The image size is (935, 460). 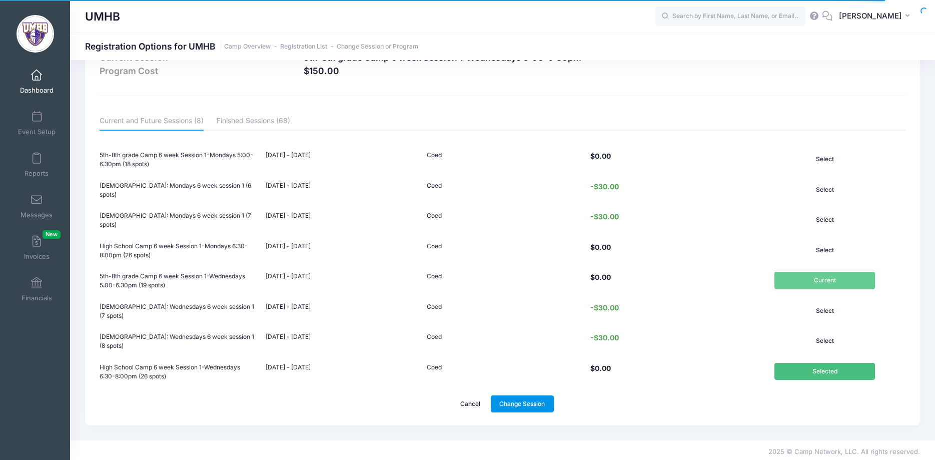 What do you see at coordinates (180, 251) in the screenshot?
I see `td: High School Camp 6 week Session 1-Mondays 6:30-8:00pm (26 spots)` at bounding box center [180, 251].